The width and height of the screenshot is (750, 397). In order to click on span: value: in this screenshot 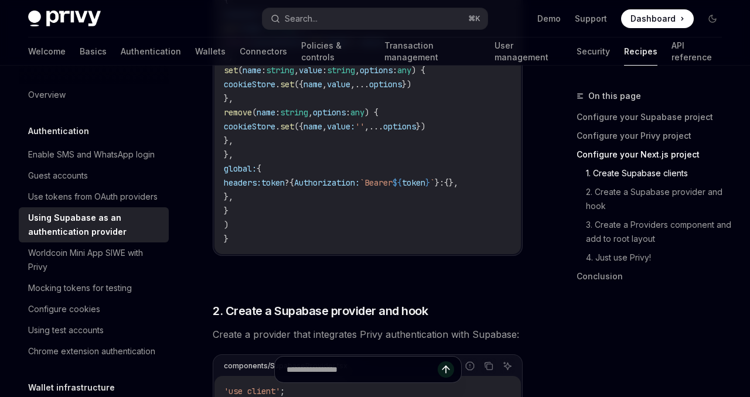, I will do `click(341, 126)`.